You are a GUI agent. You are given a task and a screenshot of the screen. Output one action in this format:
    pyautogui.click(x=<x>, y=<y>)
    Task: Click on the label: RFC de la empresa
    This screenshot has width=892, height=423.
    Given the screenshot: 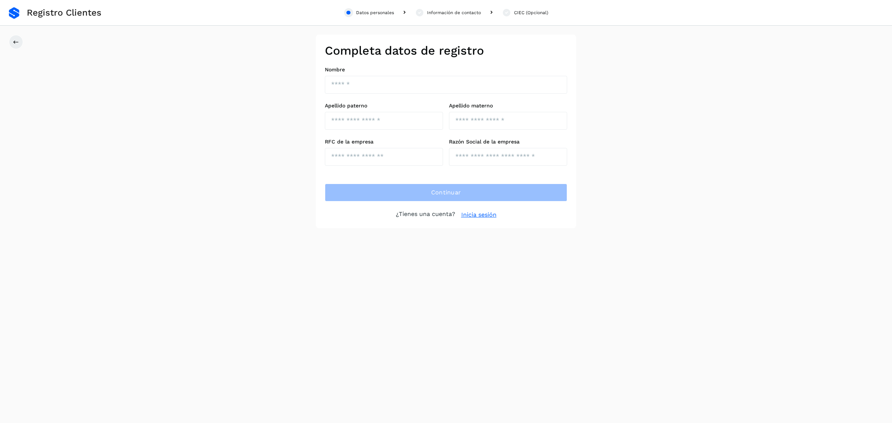 What is the action you would take?
    pyautogui.click(x=384, y=142)
    